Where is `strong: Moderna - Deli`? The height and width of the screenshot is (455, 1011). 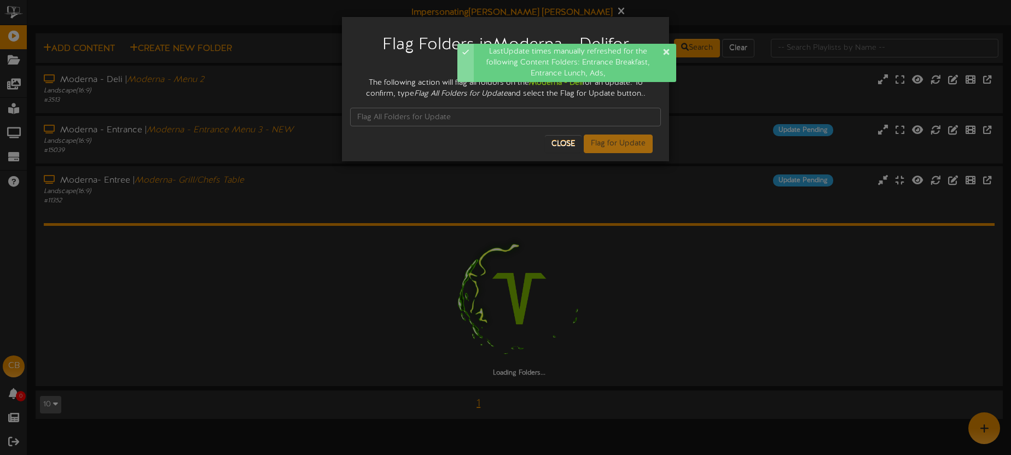
strong: Moderna - Deli is located at coordinates (556, 83).